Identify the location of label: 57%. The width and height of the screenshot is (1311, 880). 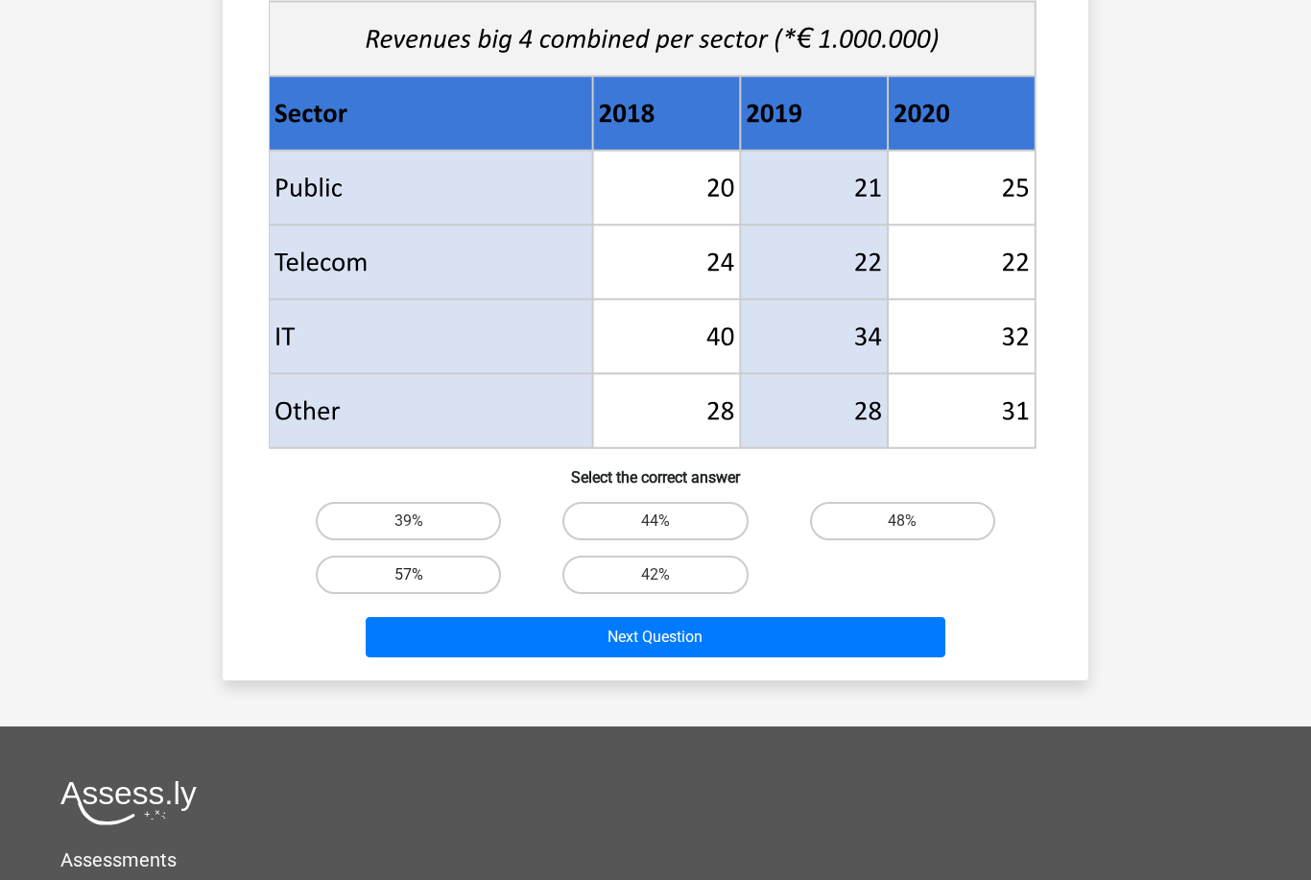
(408, 575).